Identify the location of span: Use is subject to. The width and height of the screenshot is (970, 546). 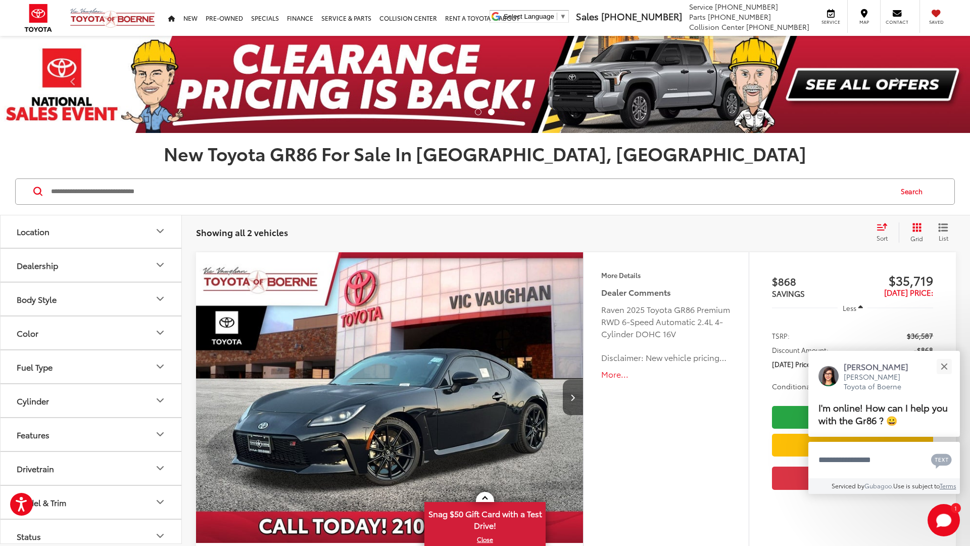
(917, 485).